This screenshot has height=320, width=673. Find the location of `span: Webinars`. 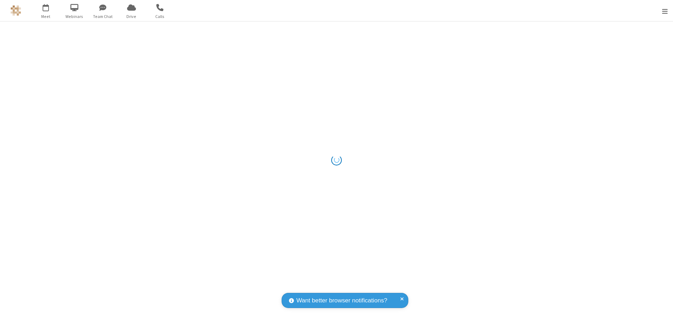

span: Webinars is located at coordinates (74, 17).